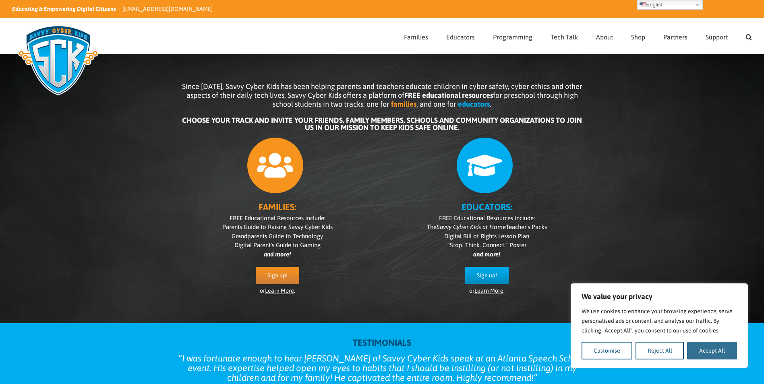 The width and height of the screenshot is (764, 384). Describe the element at coordinates (277, 207) in the screenshot. I see `b: FAMILIES:` at that location.